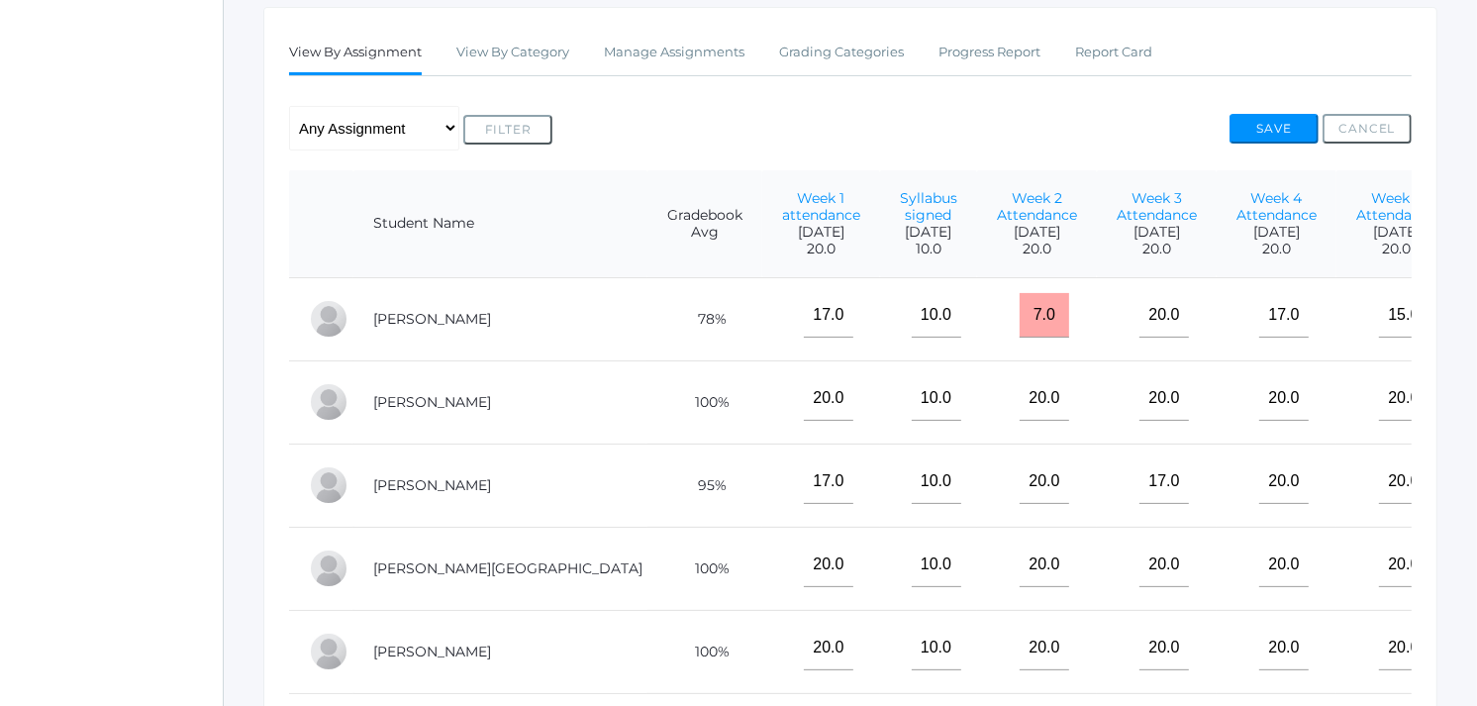  I want to click on a: Manage Assignments, so click(674, 52).